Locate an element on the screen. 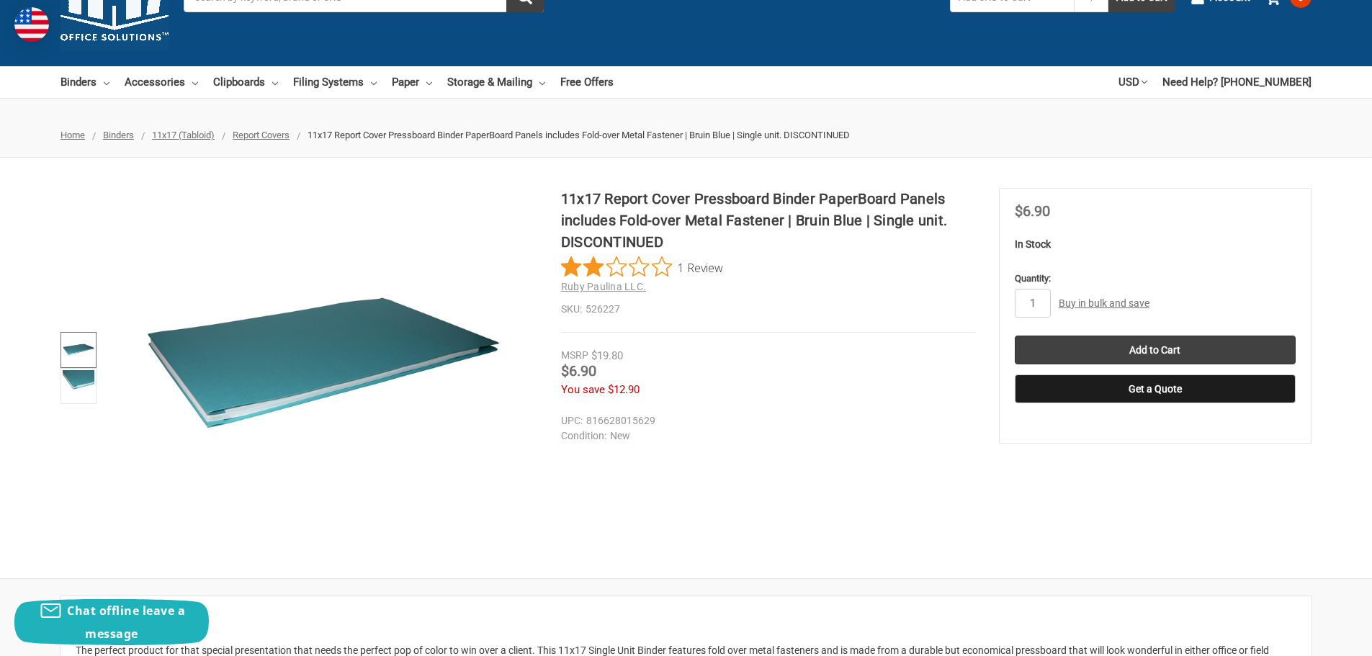 This screenshot has height=656, width=1372. a: Free Offers is located at coordinates (587, 82).